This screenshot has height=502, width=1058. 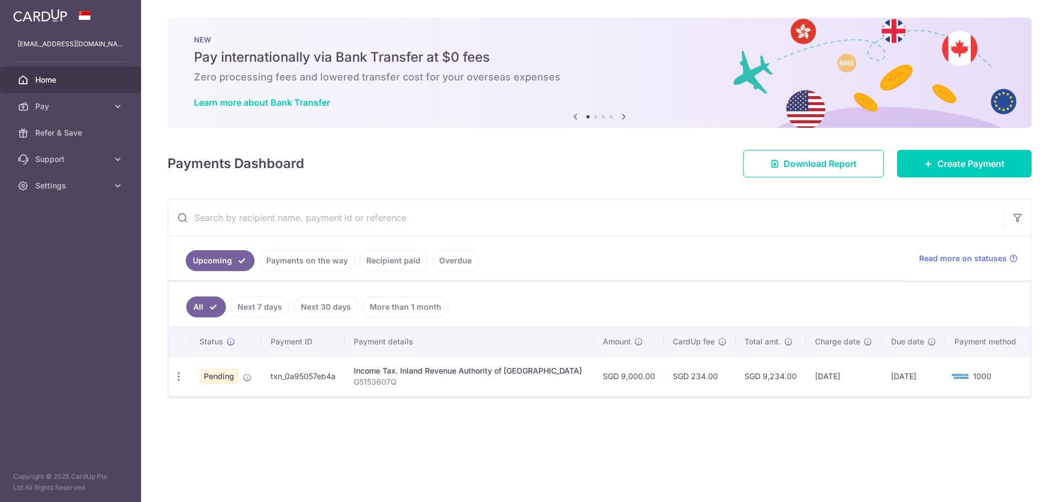 I want to click on th: Payment details, so click(x=469, y=342).